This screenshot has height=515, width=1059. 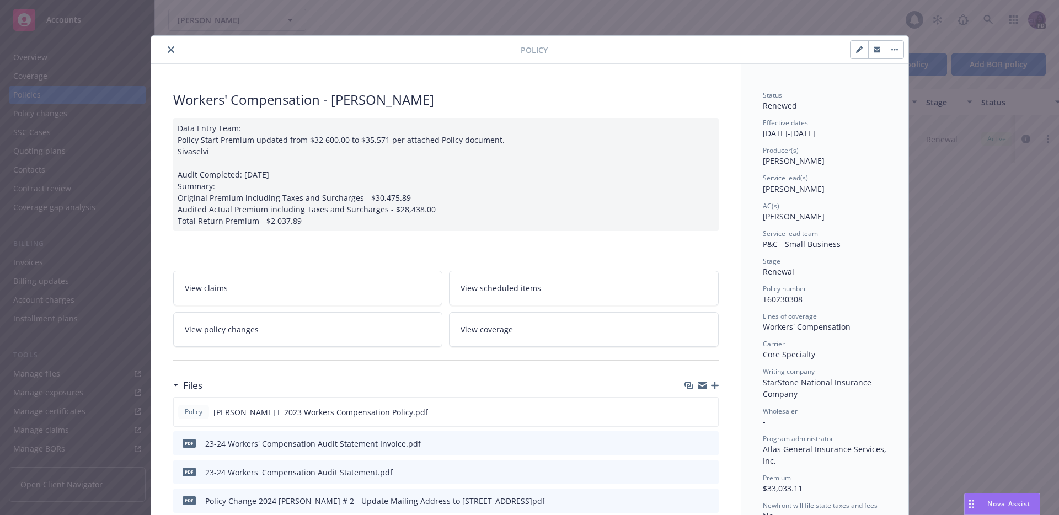 What do you see at coordinates (790, 316) in the screenshot?
I see `span: Lines of coverage` at bounding box center [790, 316].